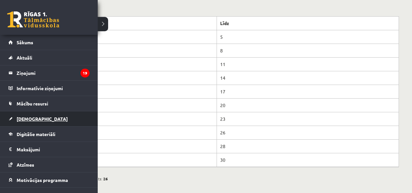 The height and width of the screenshot is (193, 412). Describe the element at coordinates (308, 23) in the screenshot. I see `th: Līdz` at that location.